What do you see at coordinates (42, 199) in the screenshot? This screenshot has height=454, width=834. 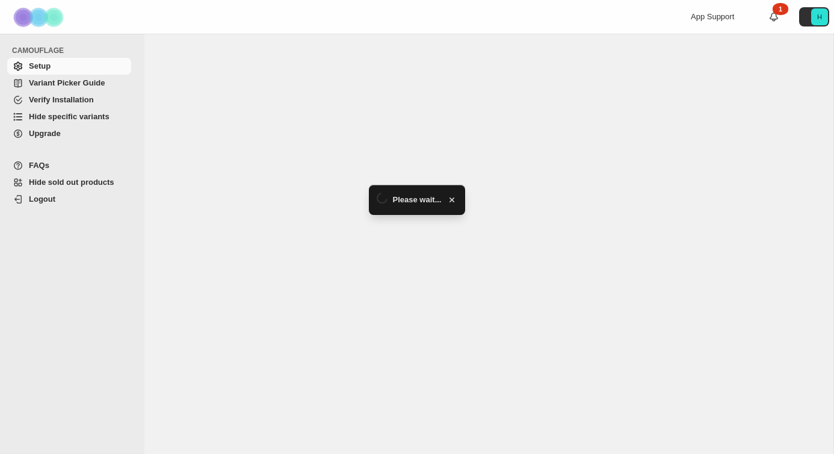 I see `span: Logout` at bounding box center [42, 199].